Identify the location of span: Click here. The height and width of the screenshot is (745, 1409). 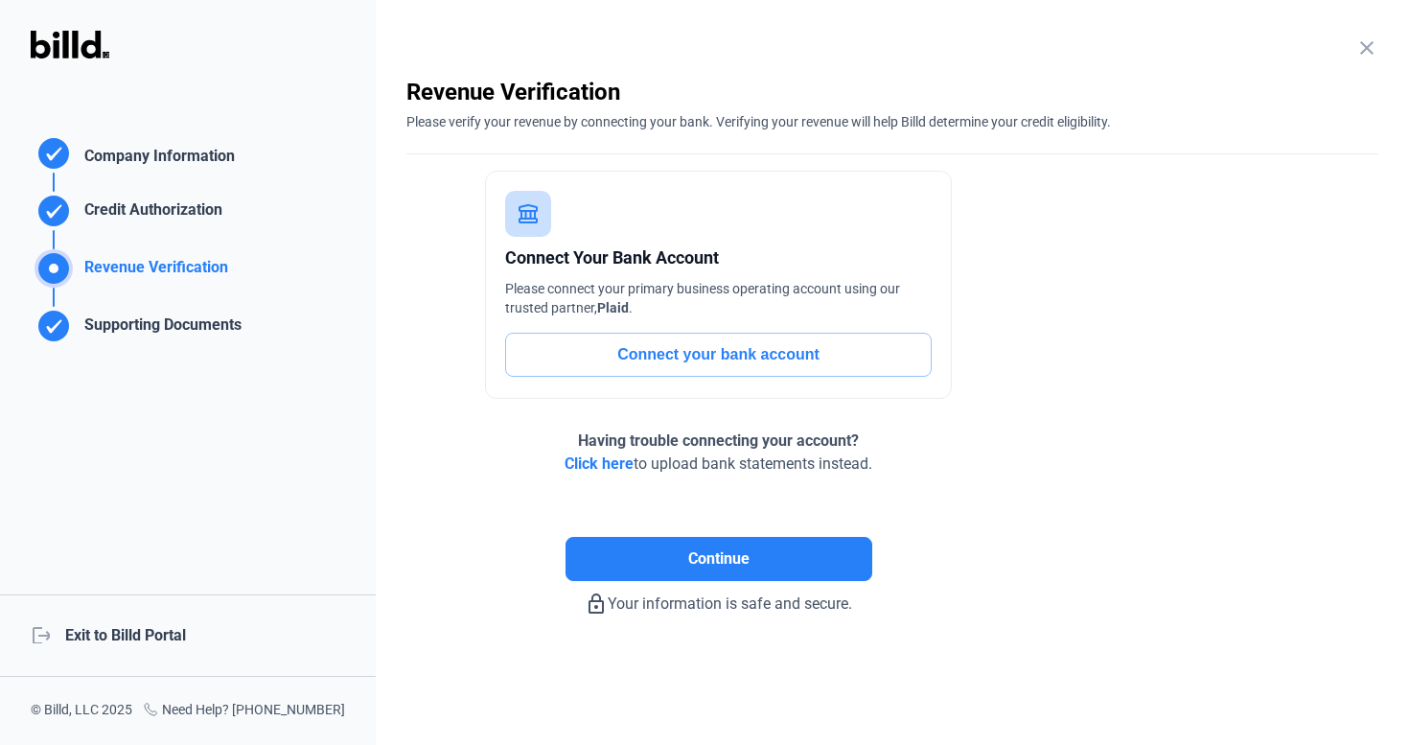
(599, 463).